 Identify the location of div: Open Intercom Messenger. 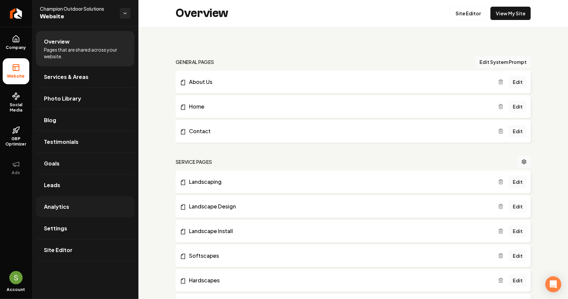
(553, 284).